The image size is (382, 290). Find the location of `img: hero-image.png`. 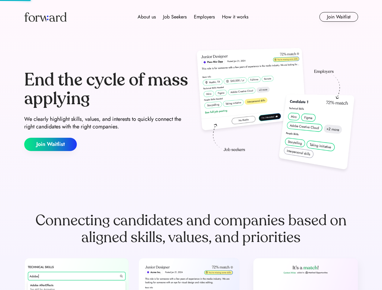

img: hero-image.png is located at coordinates (276, 111).